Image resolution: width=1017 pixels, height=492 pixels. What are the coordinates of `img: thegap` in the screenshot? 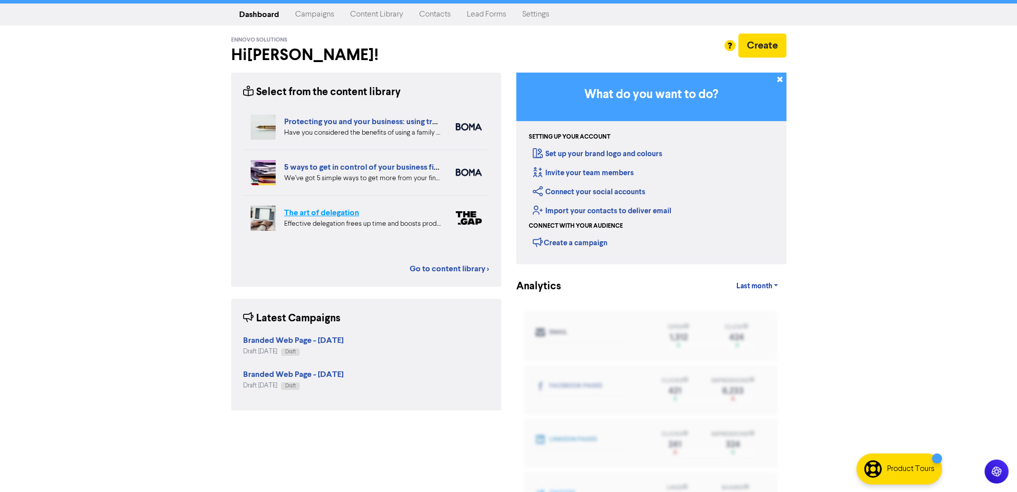 It's located at (469, 218).